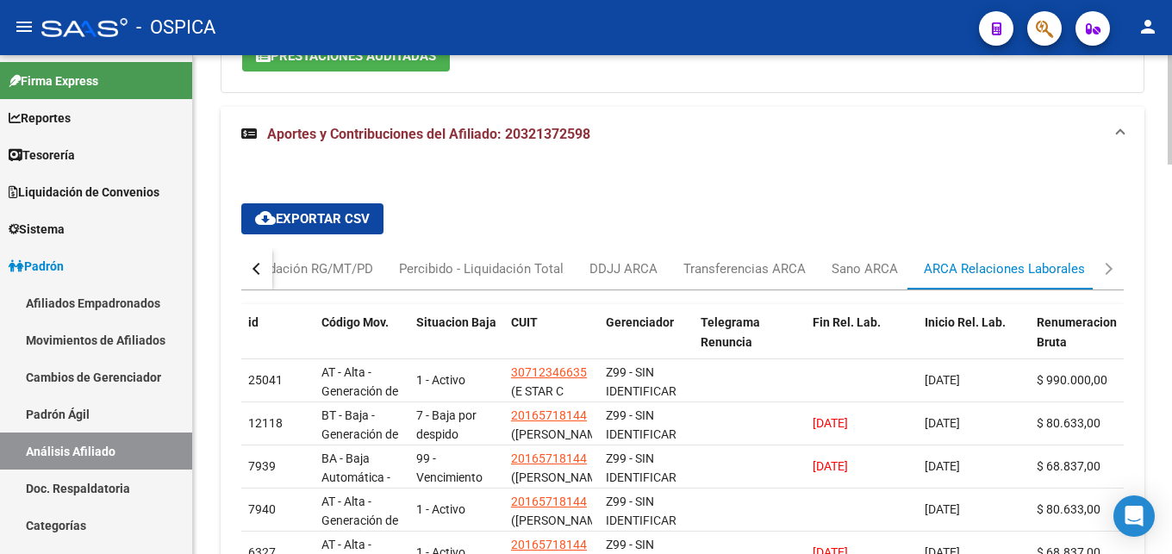 The width and height of the screenshot is (1172, 554). I want to click on button: Prestaciones Auditadas, so click(346, 55).